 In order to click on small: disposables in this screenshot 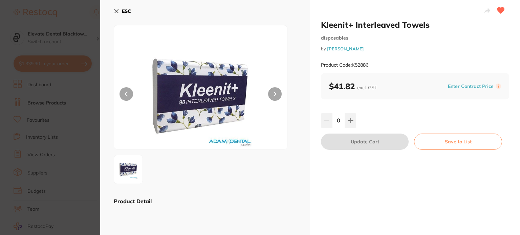, I will do `click(415, 38)`.